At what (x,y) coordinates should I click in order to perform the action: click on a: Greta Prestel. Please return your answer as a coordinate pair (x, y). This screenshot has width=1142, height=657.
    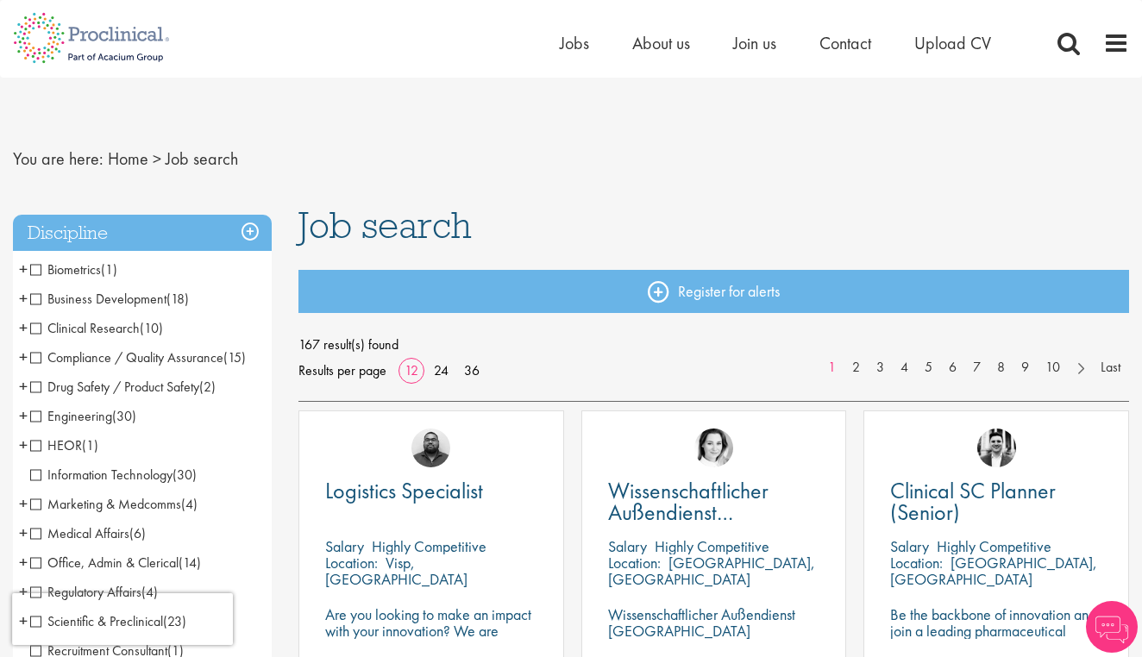
    Looking at the image, I should click on (713, 448).